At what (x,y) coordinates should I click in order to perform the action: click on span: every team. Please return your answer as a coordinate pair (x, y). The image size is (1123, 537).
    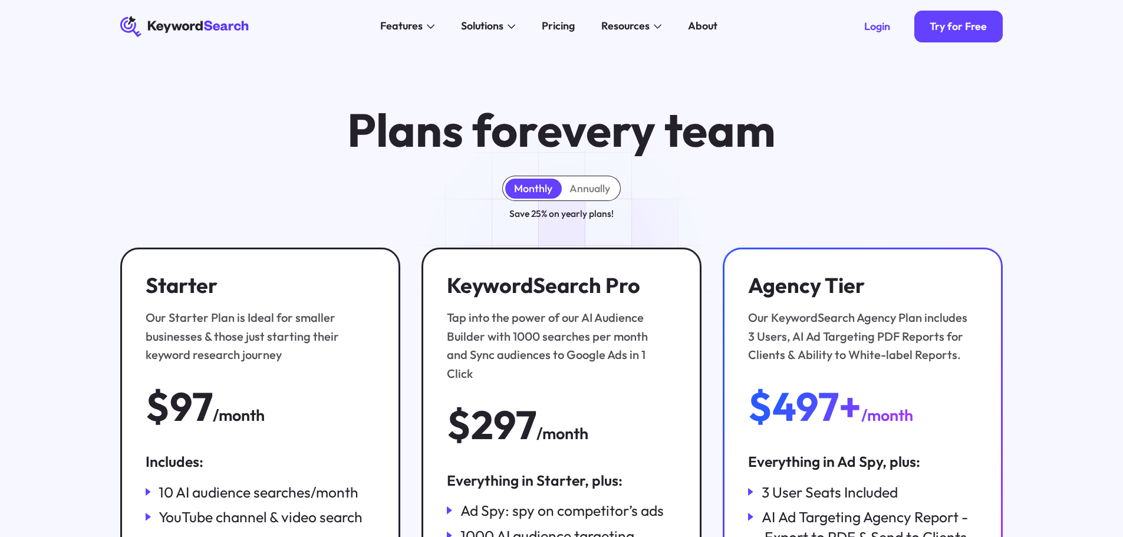
    Looking at the image, I should click on (656, 130).